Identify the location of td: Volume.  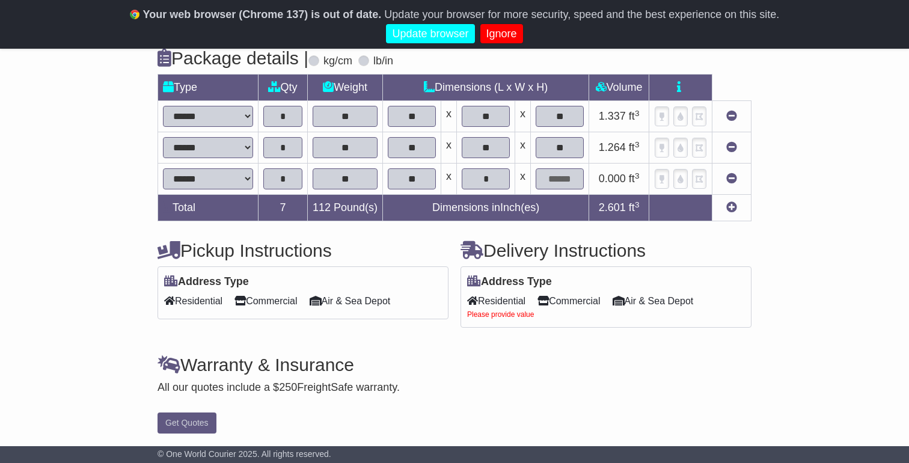
(619, 88).